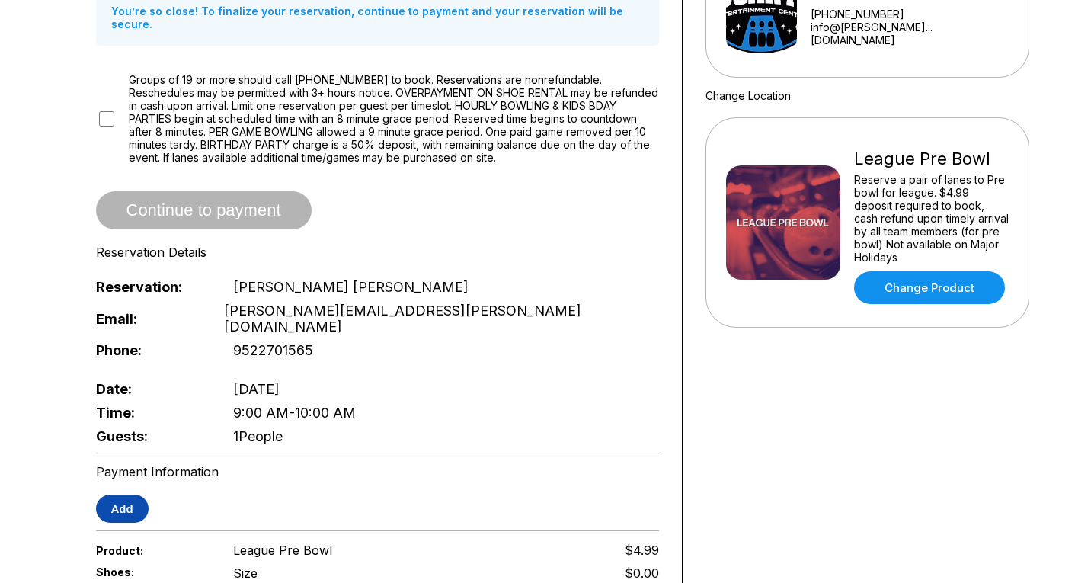 This screenshot has height=583, width=1075. Describe the element at coordinates (748, 95) in the screenshot. I see `a: Change Location` at that location.